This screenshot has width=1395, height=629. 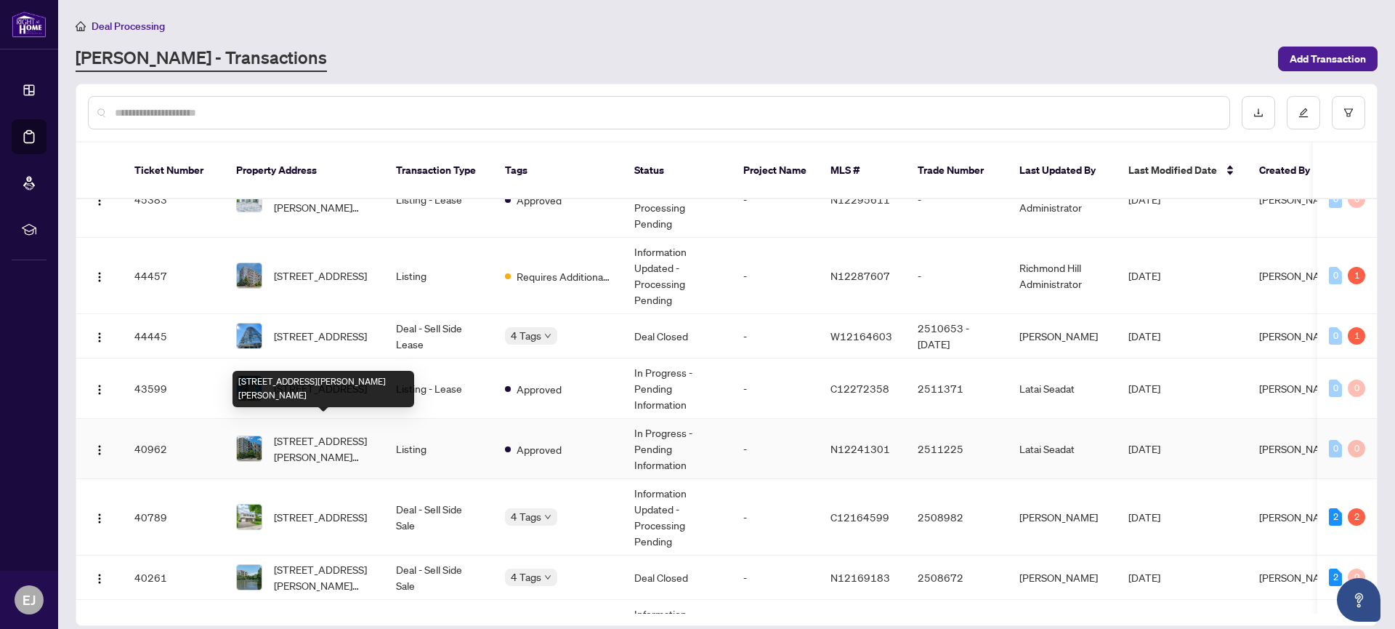 I want to click on td: 40261, so click(x=174, y=577).